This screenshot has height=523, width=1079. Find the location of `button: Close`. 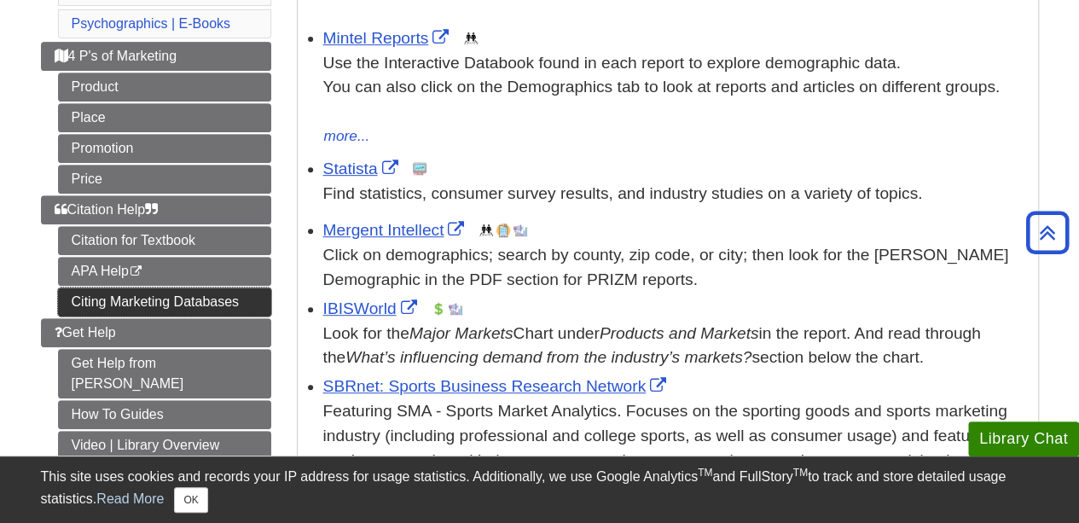

button: Close is located at coordinates (190, 500).